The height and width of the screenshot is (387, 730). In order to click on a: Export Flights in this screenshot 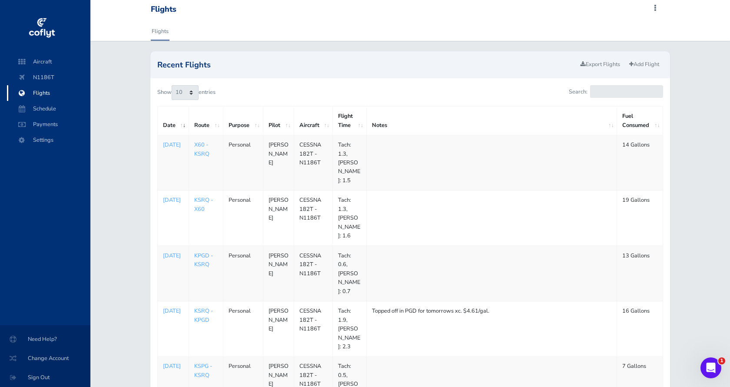, I will do `click(600, 64)`.